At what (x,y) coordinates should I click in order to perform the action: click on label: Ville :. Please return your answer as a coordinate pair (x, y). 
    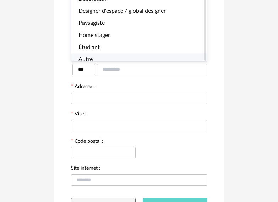
    Looking at the image, I should click on (79, 115).